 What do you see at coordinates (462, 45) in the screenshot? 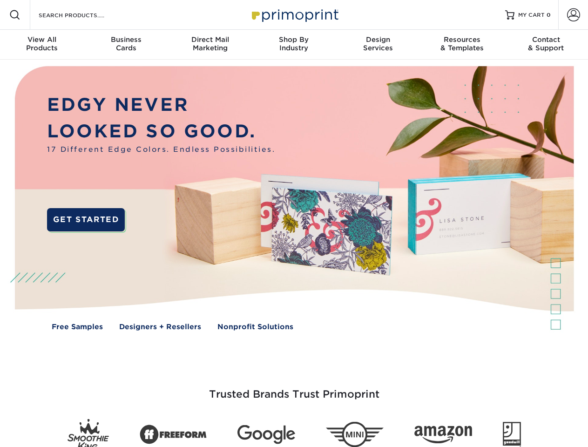
I see `a: Resources& Templates` at bounding box center [462, 45].